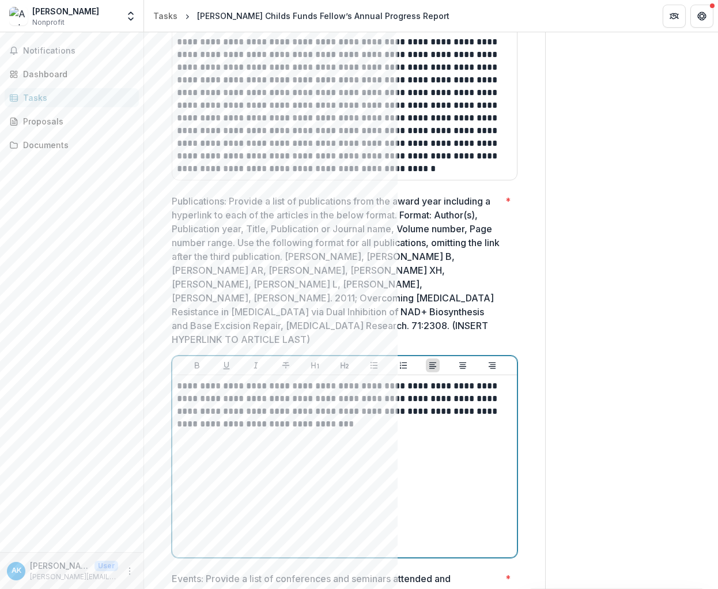  Describe the element at coordinates (71, 121) in the screenshot. I see `a: Proposals` at that location.